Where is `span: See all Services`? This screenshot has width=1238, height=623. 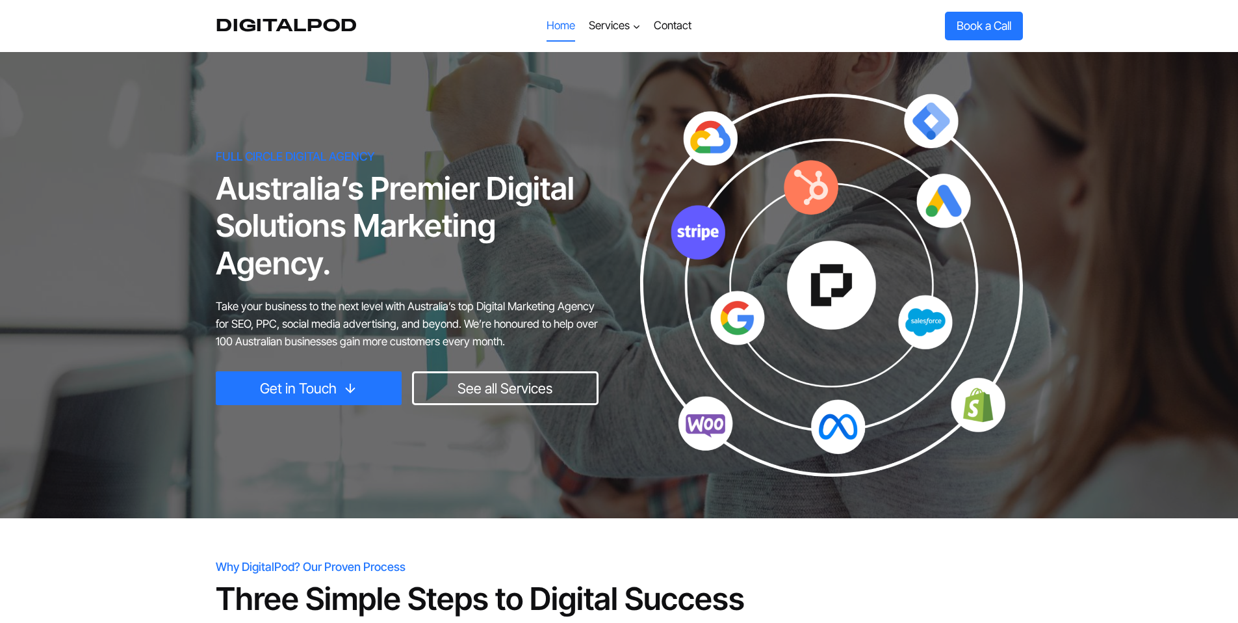
span: See all Services is located at coordinates (505, 388).